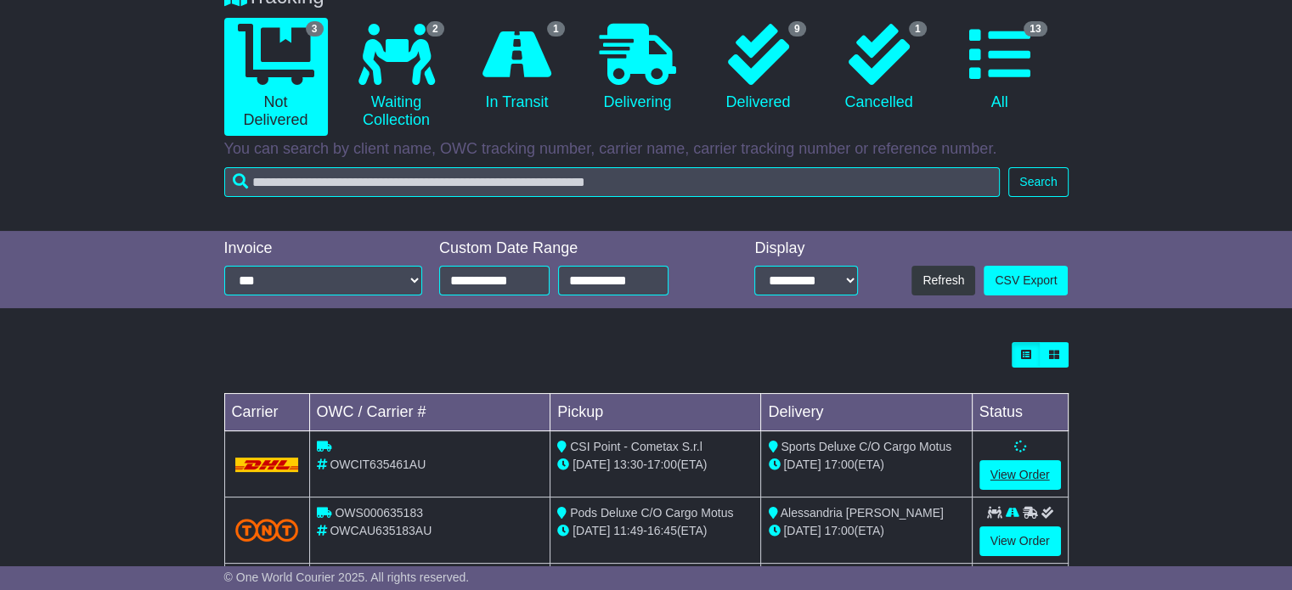  I want to click on a: 9 Delivered, so click(758, 68).